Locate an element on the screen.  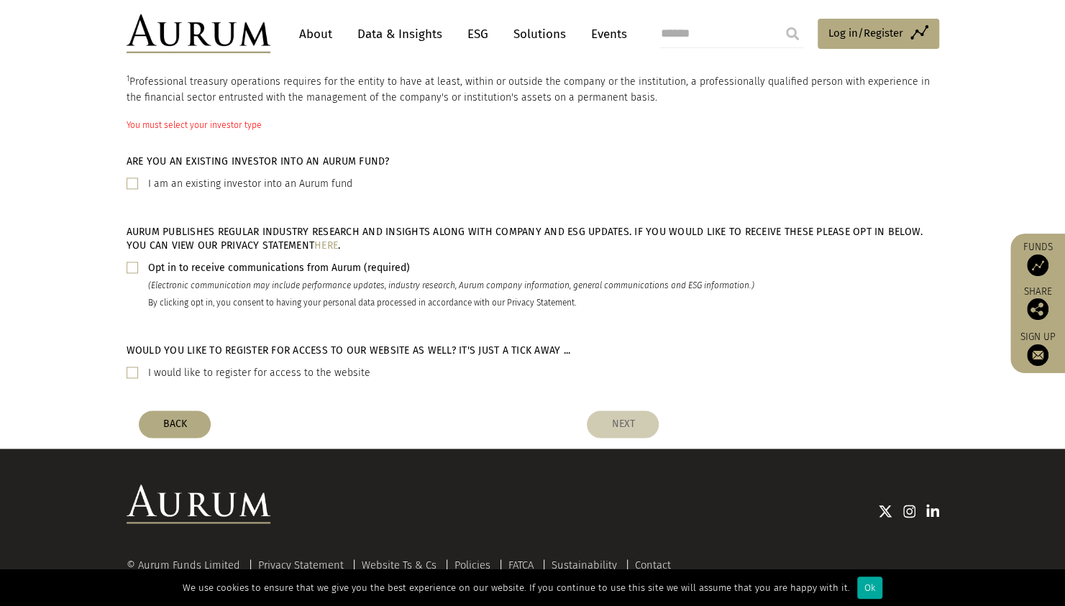
h5: AURUM PUBLISHES REGULAR INDUSTRY RESEARCH AND INSIGHTS ALONG WITH COMPANY AND ESG UPDATES. IF YOU... is located at coordinates (533, 239).